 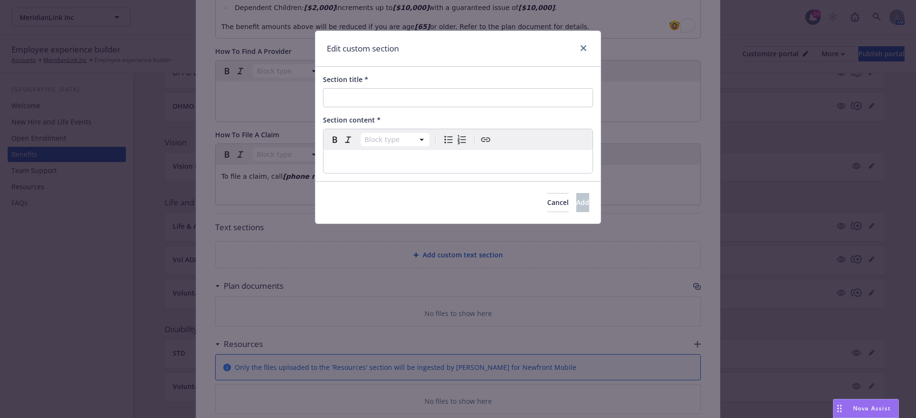 What do you see at coordinates (455, 140) in the screenshot?
I see `div: toggle group` at bounding box center [455, 140].